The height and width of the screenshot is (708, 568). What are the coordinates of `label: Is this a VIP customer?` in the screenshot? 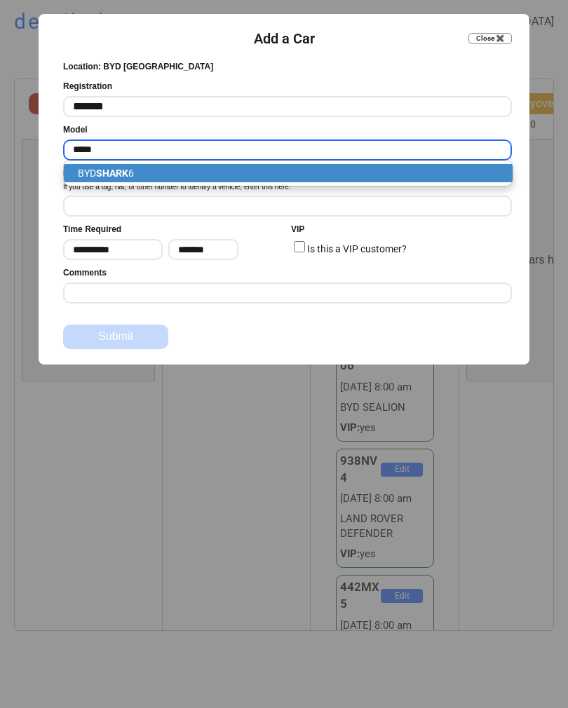 It's located at (357, 249).